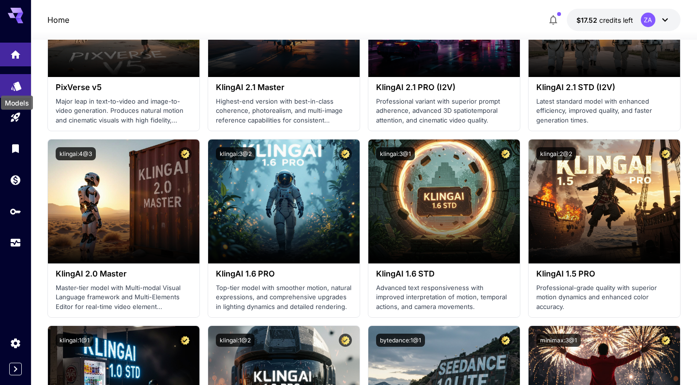 The height and width of the screenshot is (385, 697). I want to click on h3: KlingAI 2.0 Master, so click(123, 273).